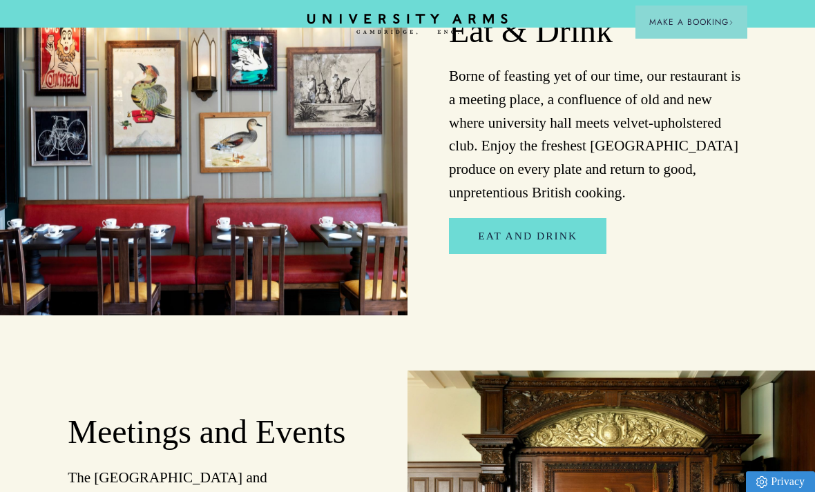  I want to click on img: Privacy, so click(762, 482).